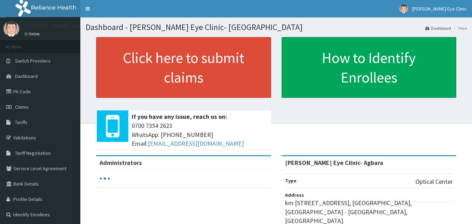 This screenshot has width=472, height=224. I want to click on span: Tariff Negotiation, so click(33, 153).